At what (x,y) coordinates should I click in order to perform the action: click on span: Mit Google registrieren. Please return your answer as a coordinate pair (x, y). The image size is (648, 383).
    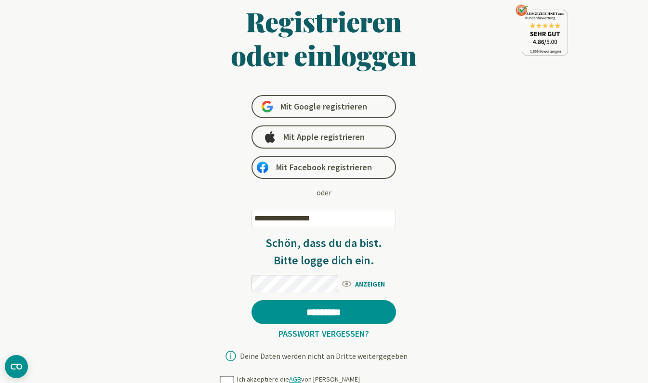
    Looking at the image, I should click on (324, 107).